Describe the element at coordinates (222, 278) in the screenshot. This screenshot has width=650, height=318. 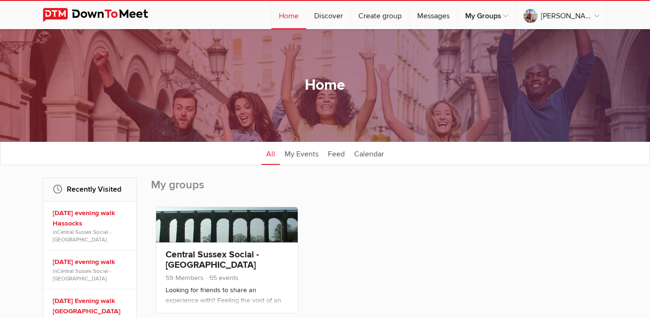
I see `span: 55 events` at that location.